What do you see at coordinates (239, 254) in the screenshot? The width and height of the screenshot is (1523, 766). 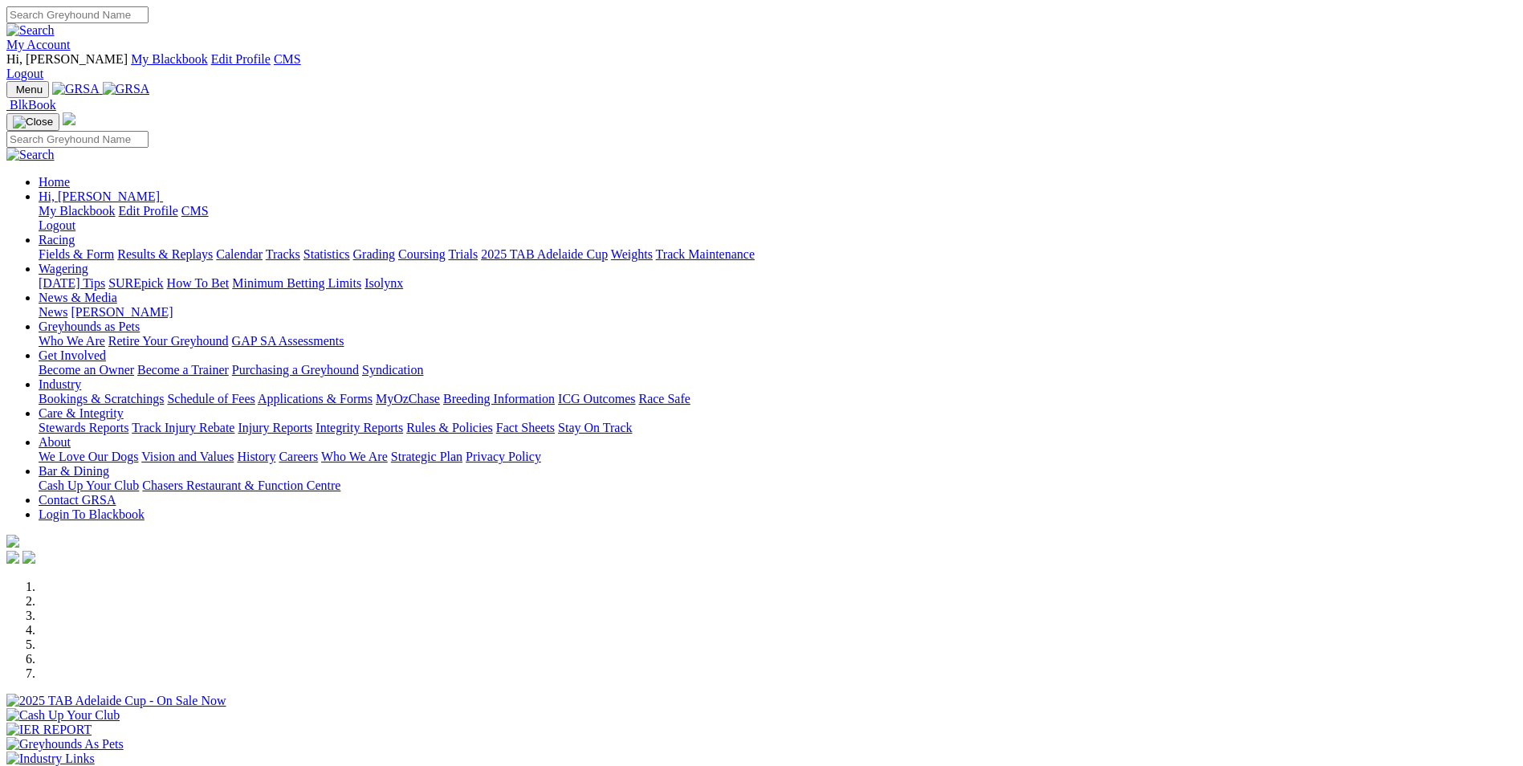 I see `a: Calendar` at bounding box center [239, 254].